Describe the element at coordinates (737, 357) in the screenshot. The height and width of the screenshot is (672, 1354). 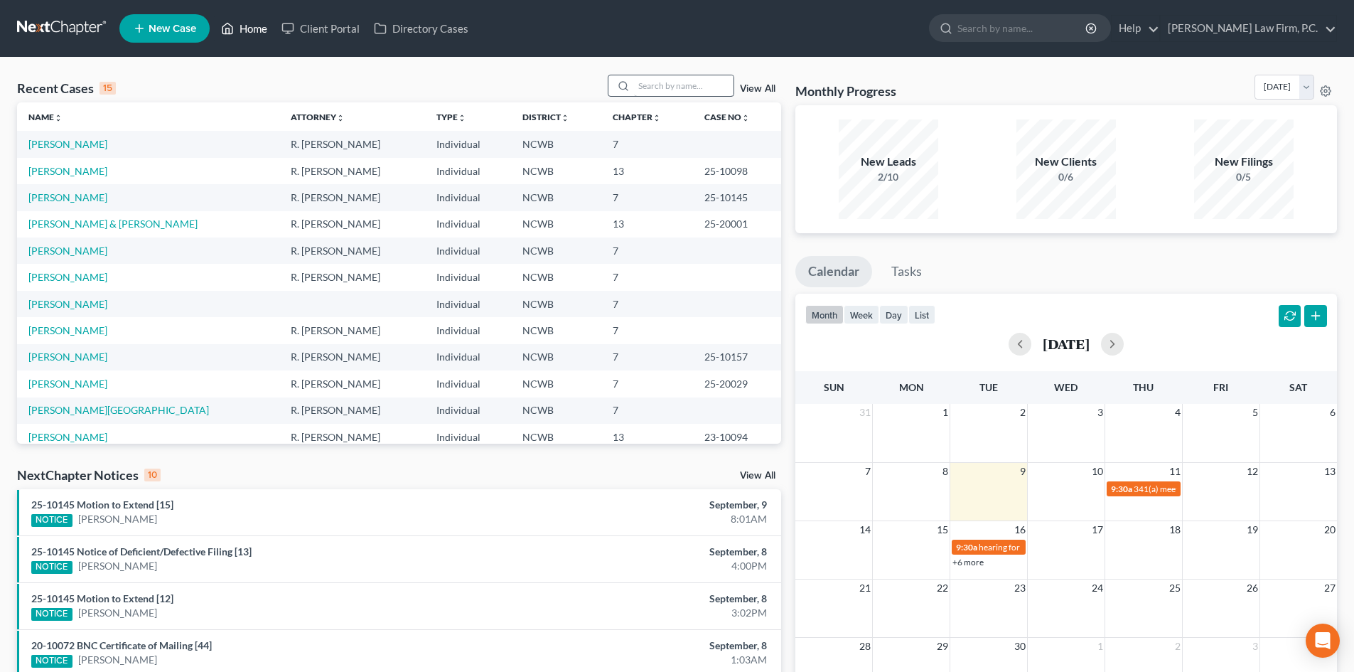
I see `td: 25-10157` at that location.